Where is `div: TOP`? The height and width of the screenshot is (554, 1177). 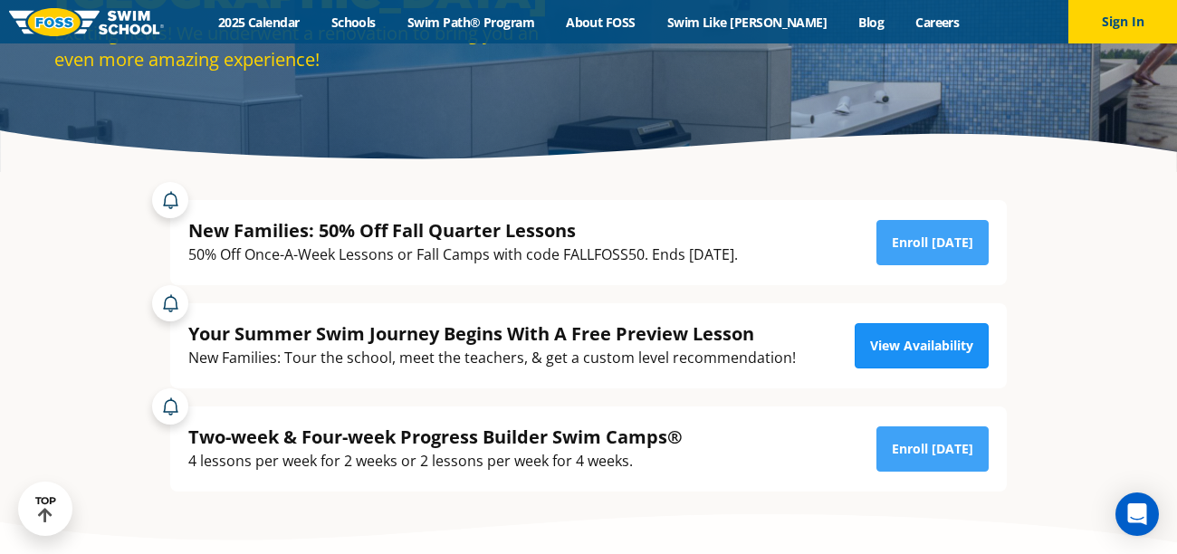
div: TOP is located at coordinates (45, 509).